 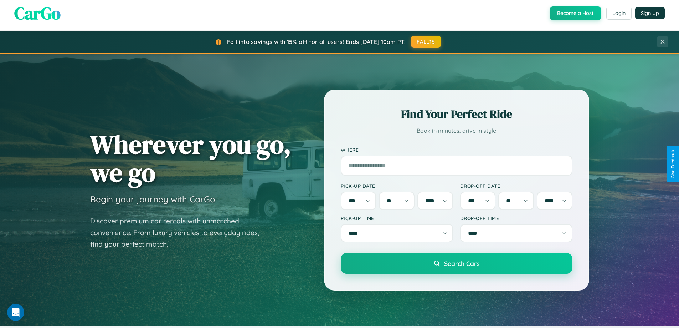 I want to click on p: Discover premium car rentals with unmatched convenience. From luxury vehicles to everyday rides, ..., so click(x=179, y=232).